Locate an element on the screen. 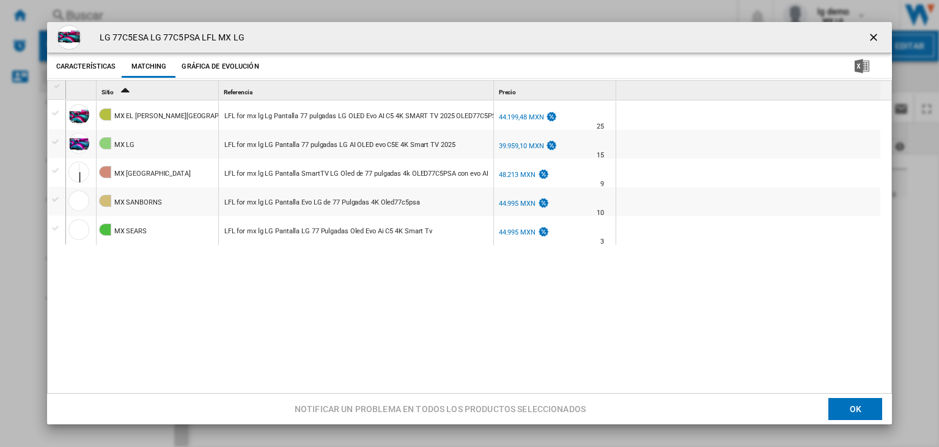 The width and height of the screenshot is (939, 447). div: LFL for mx lg LG Pantalla 77 pulgadas LG AI OLED evo C5E 4K Smart TV 2025 is located at coordinates (340, 145).